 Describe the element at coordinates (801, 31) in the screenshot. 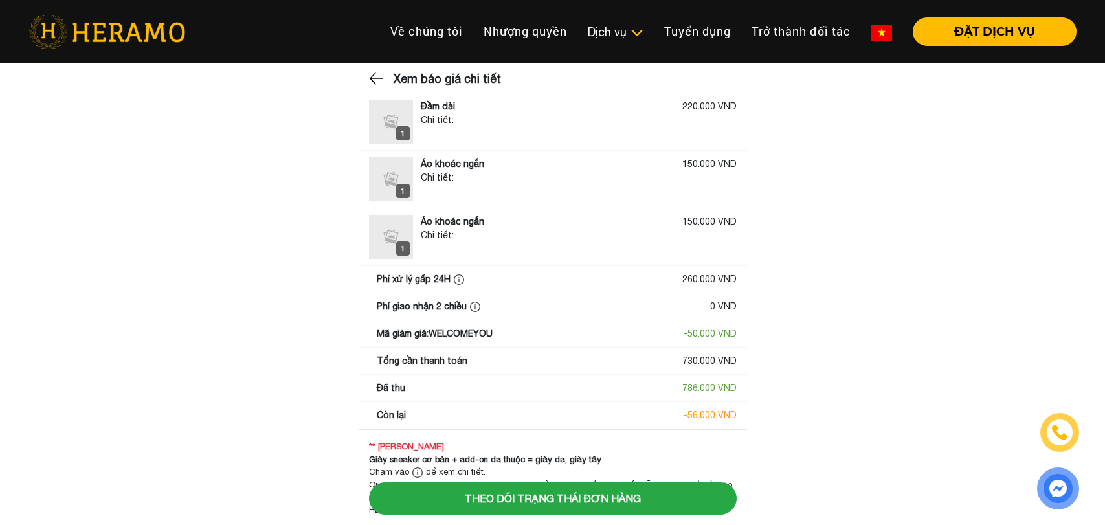

I see `a: Trở thành đối tác` at that location.